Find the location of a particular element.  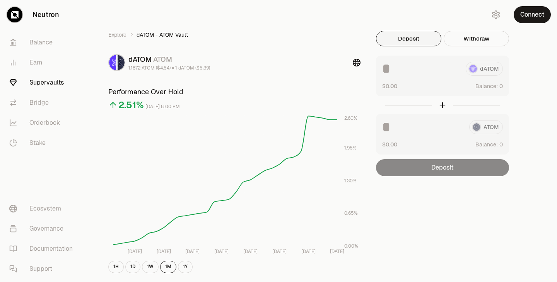

button: 1M is located at coordinates (168, 267).